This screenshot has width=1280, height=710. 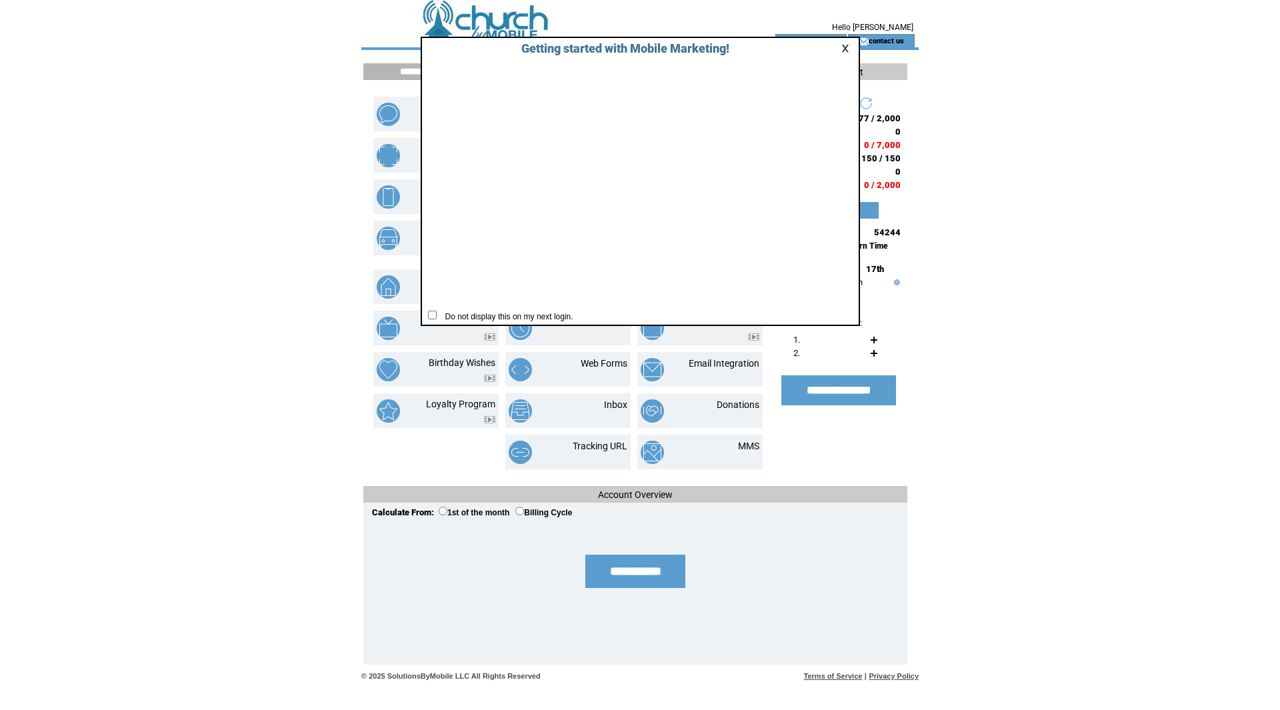 What do you see at coordinates (886, 40) in the screenshot?
I see `a: contact us` at bounding box center [886, 40].